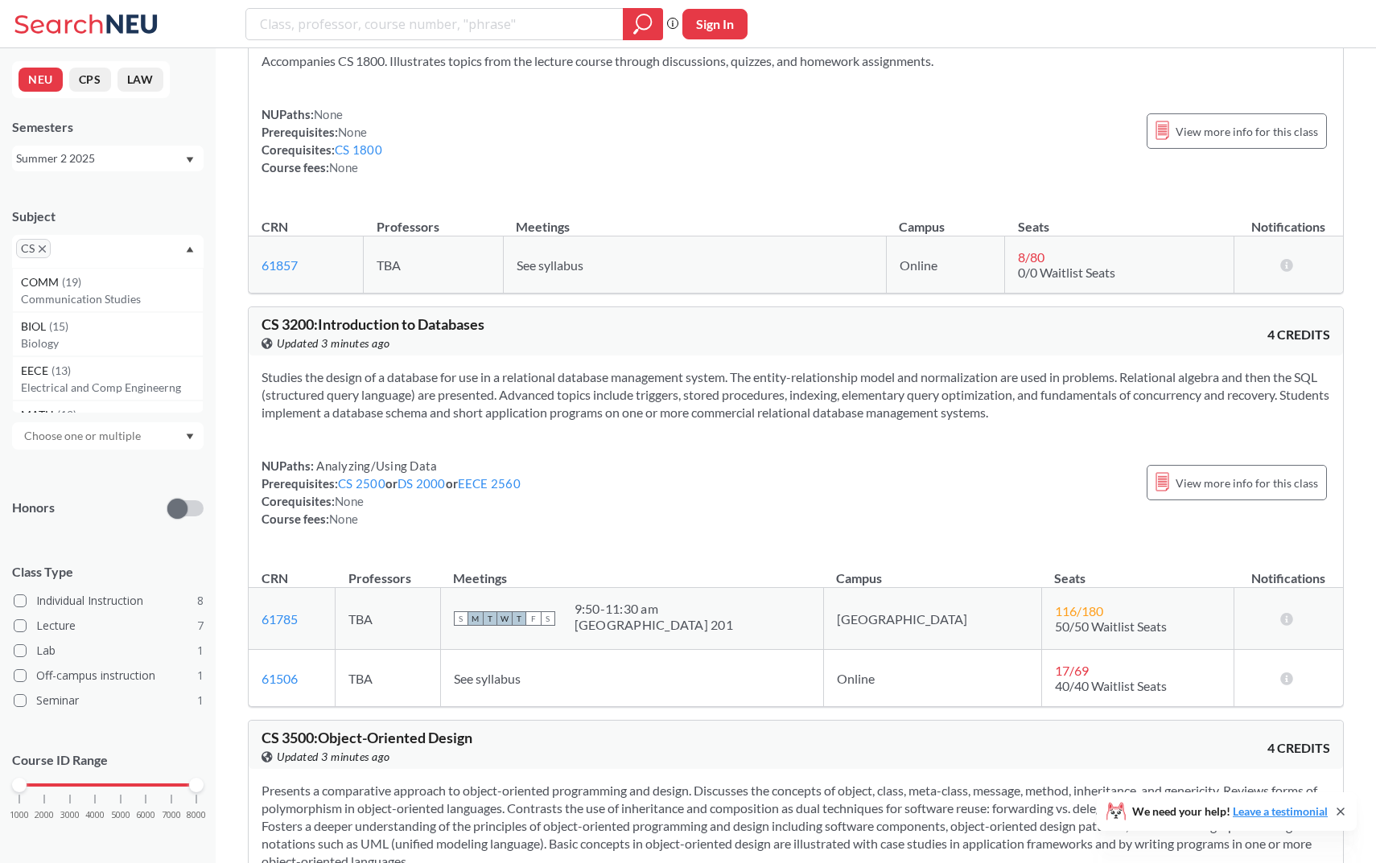  Describe the element at coordinates (279, 678) in the screenshot. I see `a: 61506` at that location.